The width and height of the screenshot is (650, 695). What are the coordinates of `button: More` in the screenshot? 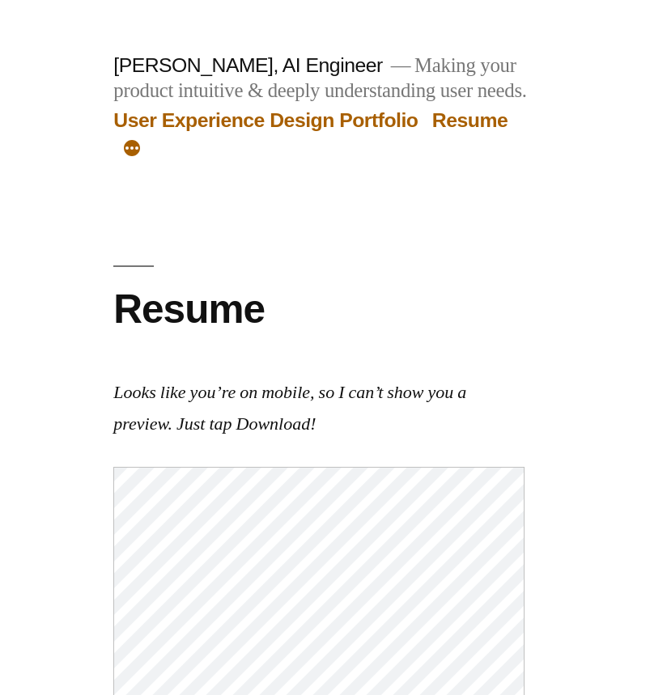 It's located at (132, 149).